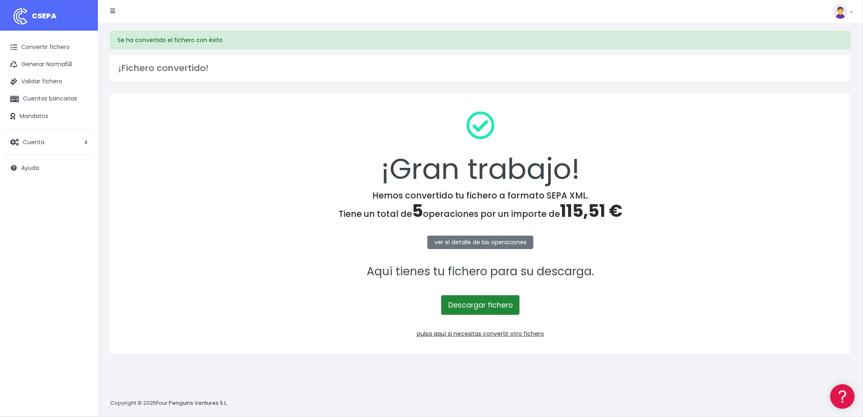  What do you see at coordinates (481, 242) in the screenshot?
I see `a: ver el detalle de las operaciones` at bounding box center [481, 242].